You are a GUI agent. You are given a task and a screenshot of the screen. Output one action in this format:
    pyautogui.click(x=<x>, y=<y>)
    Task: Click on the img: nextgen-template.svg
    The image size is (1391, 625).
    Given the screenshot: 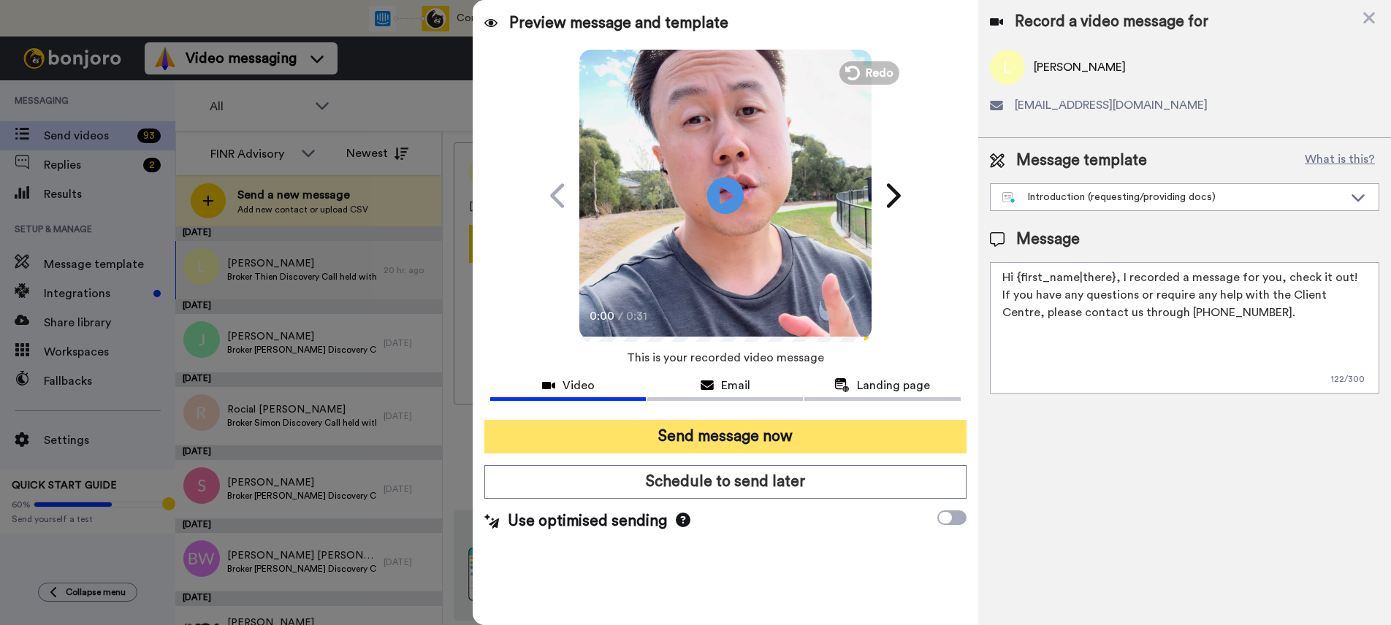 What is the action you would take?
    pyautogui.click(x=1009, y=198)
    